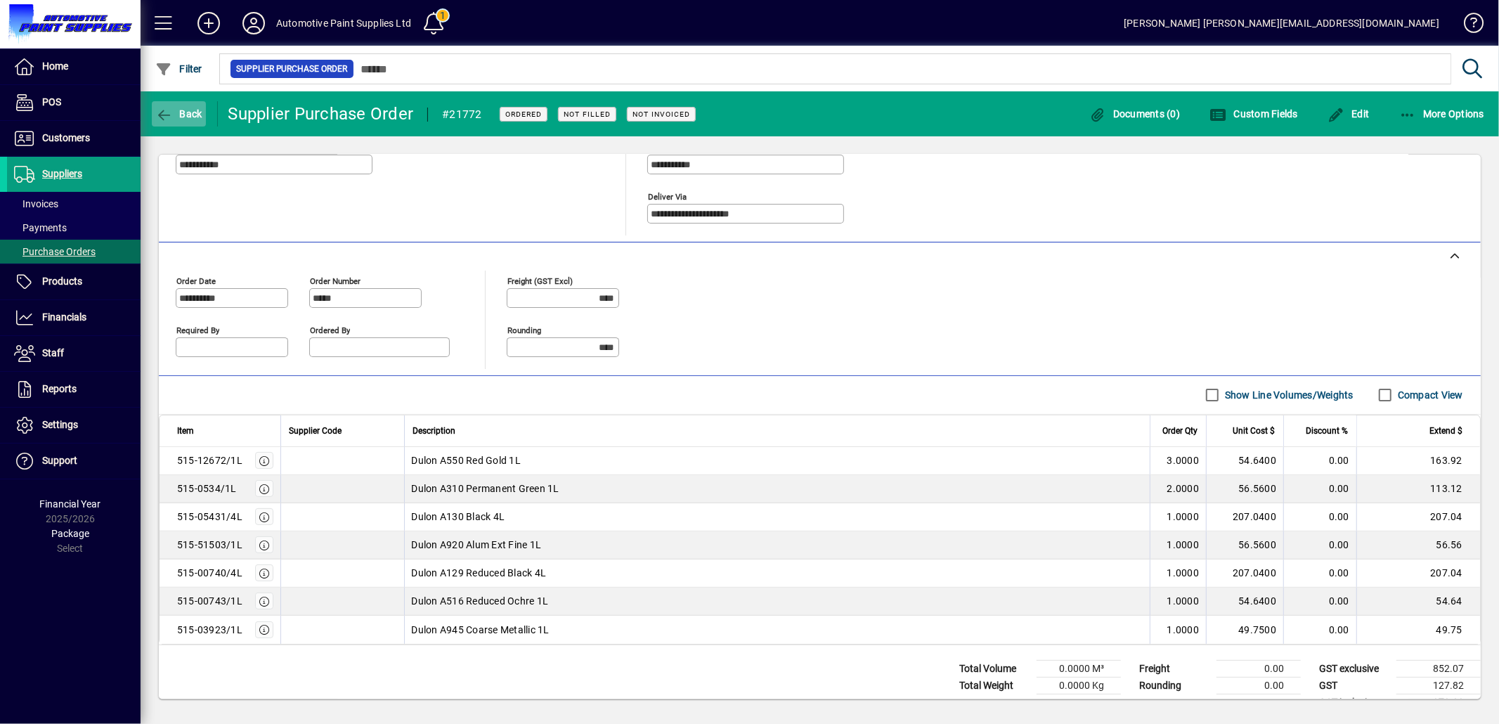  I want to click on a: Invoices, so click(74, 204).